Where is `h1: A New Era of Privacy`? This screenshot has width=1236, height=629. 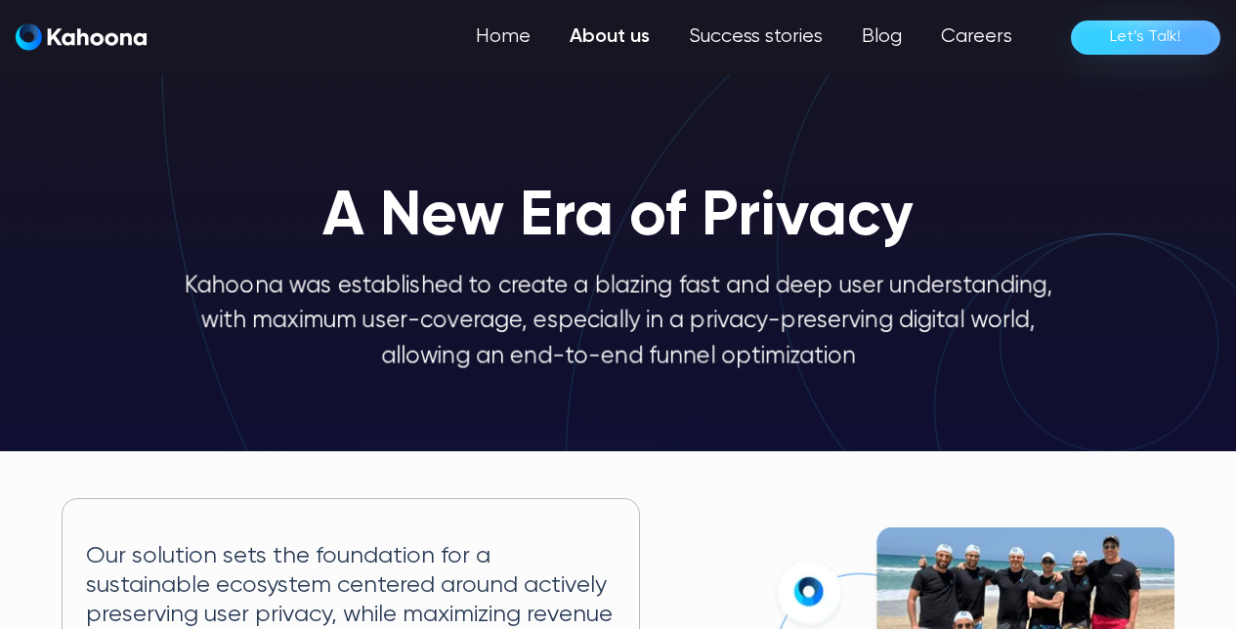 h1: A New Era of Privacy is located at coordinates (617, 218).